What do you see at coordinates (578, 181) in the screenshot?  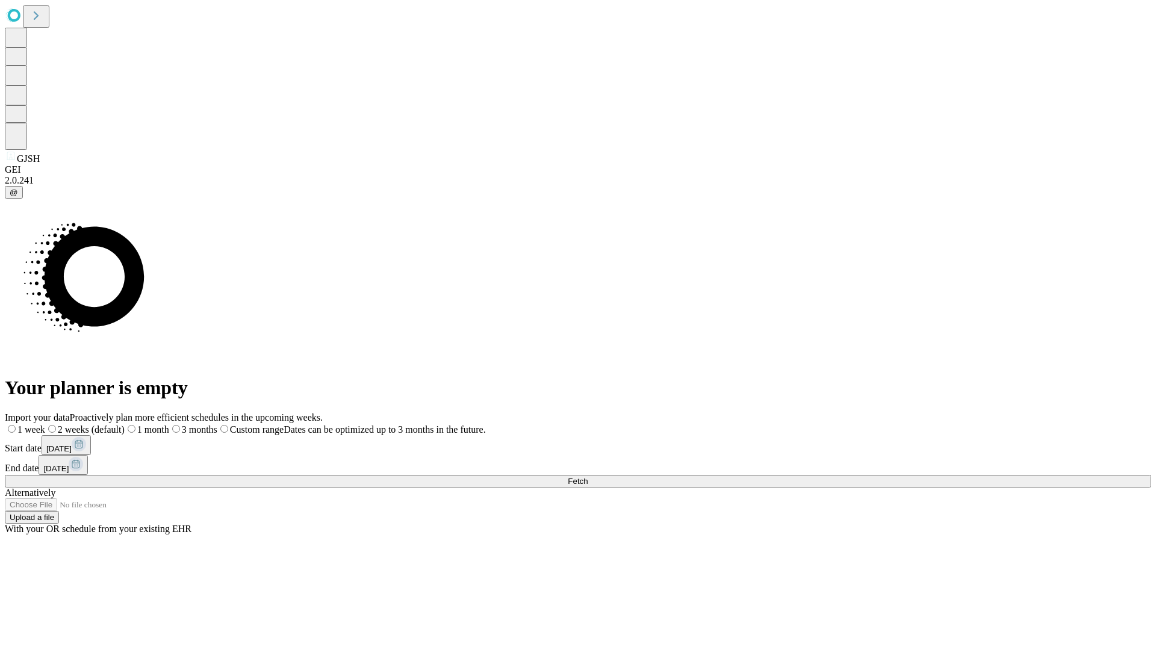 I see `div: 2.0.241` at bounding box center [578, 181].